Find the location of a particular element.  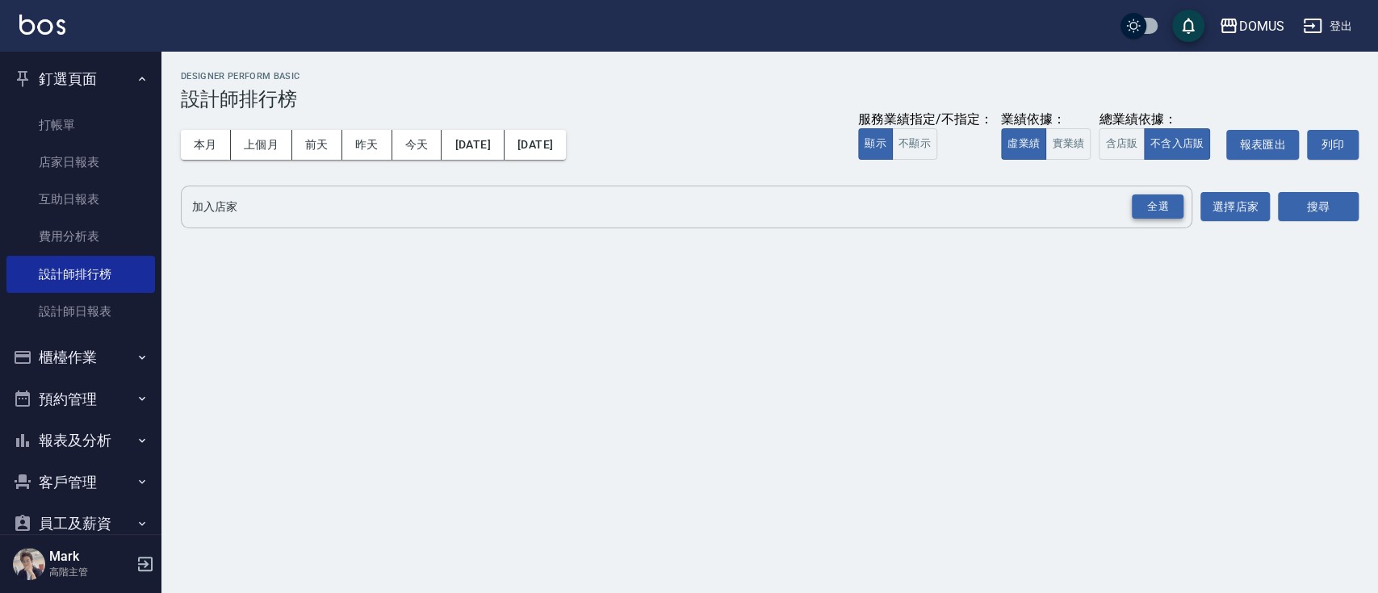

button: 選擇店家 is located at coordinates (1235, 207).